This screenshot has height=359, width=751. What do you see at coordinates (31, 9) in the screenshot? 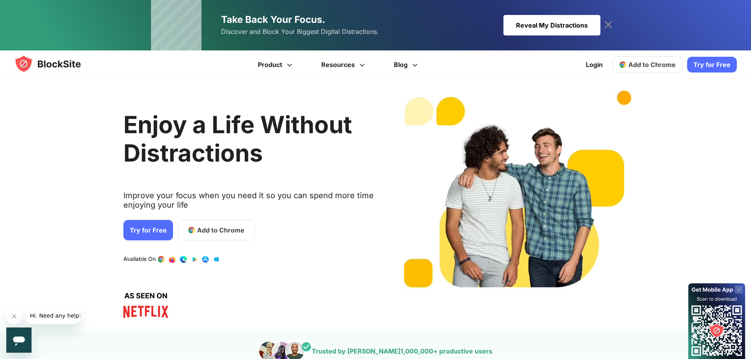
I see `span: Hi. Need any help?` at bounding box center [31, 9].